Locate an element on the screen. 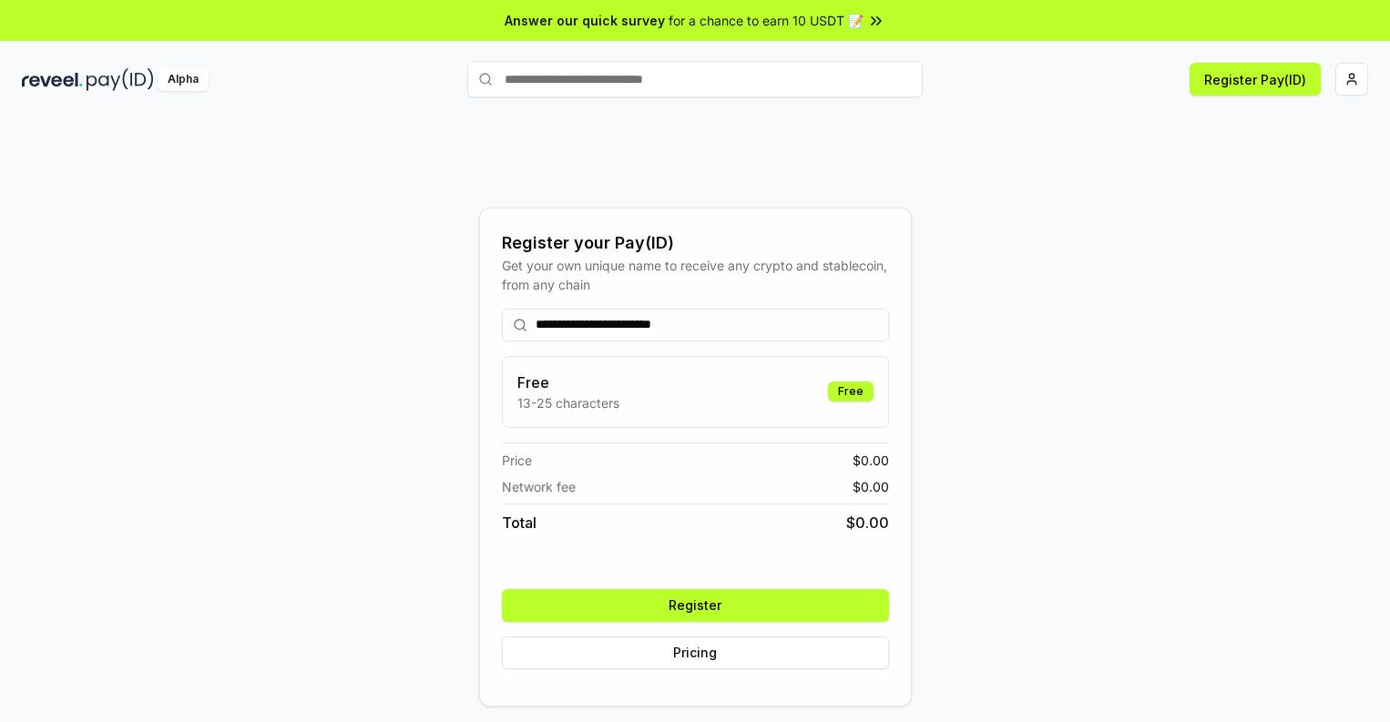 The width and height of the screenshot is (1390, 722). span: Answer our quick survey is located at coordinates (585, 20).